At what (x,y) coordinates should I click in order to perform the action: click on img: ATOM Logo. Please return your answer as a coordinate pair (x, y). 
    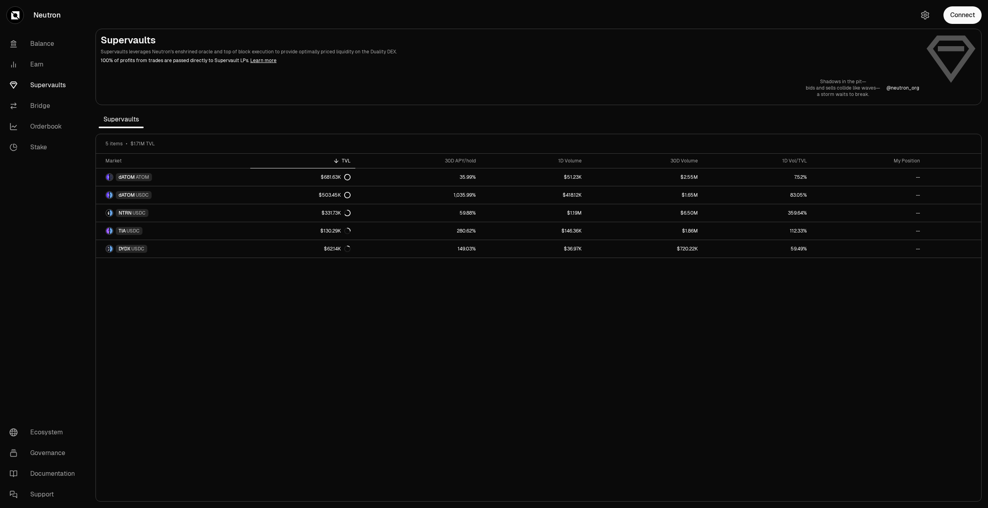
    Looking at the image, I should click on (111, 177).